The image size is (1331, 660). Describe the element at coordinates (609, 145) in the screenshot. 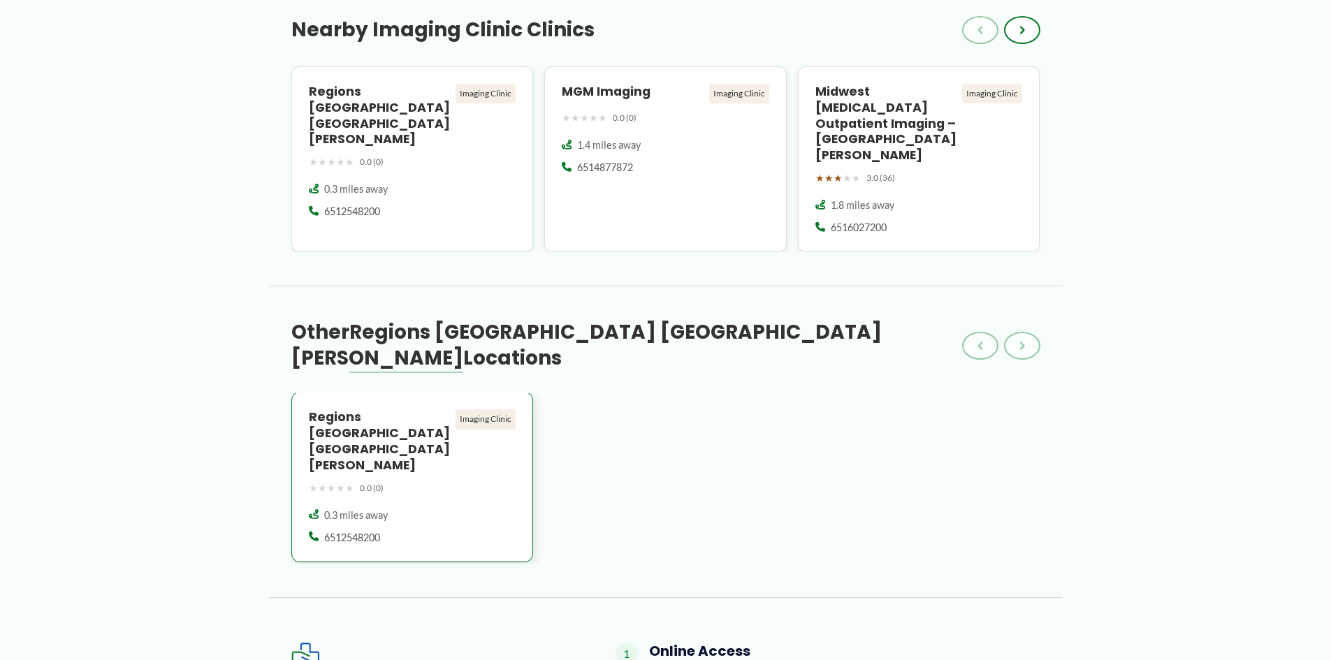

I see `span: 1.4 miles away` at that location.